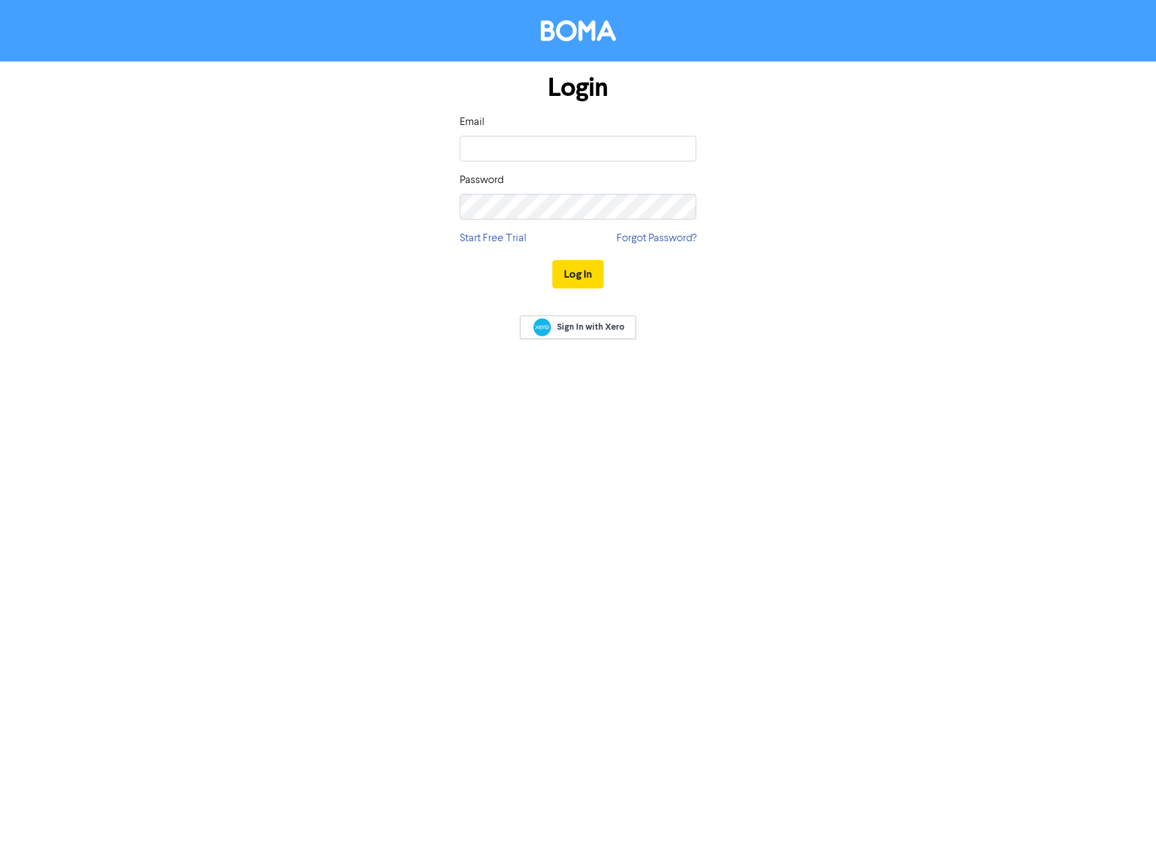  Describe the element at coordinates (542, 327) in the screenshot. I see `img: Xero logo` at that location.